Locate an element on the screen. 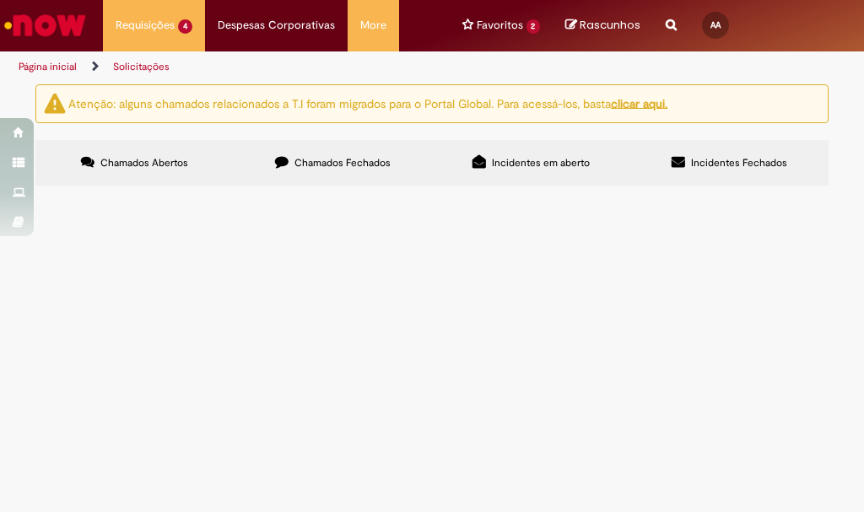  span: Incidentes Fechados is located at coordinates (739, 163).